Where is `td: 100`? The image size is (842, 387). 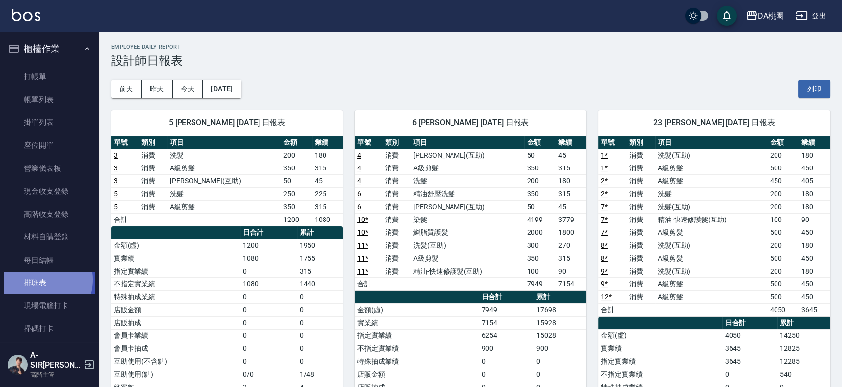 td: 100 is located at coordinates (540, 271).